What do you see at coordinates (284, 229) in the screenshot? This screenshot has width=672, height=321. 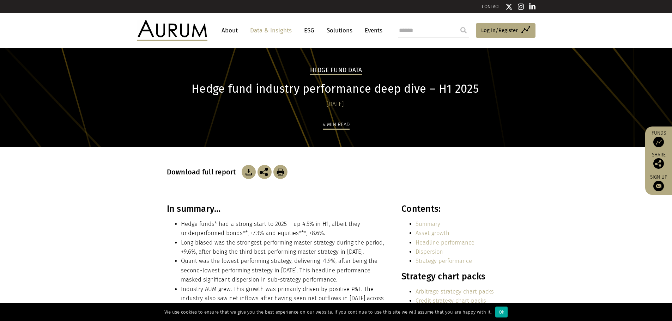 I see `li: Hedge funds* had a strong start to 2025 – up 4.5% in H1, albeit they underperformed bonds**, +7.3...` at bounding box center [284, 229].